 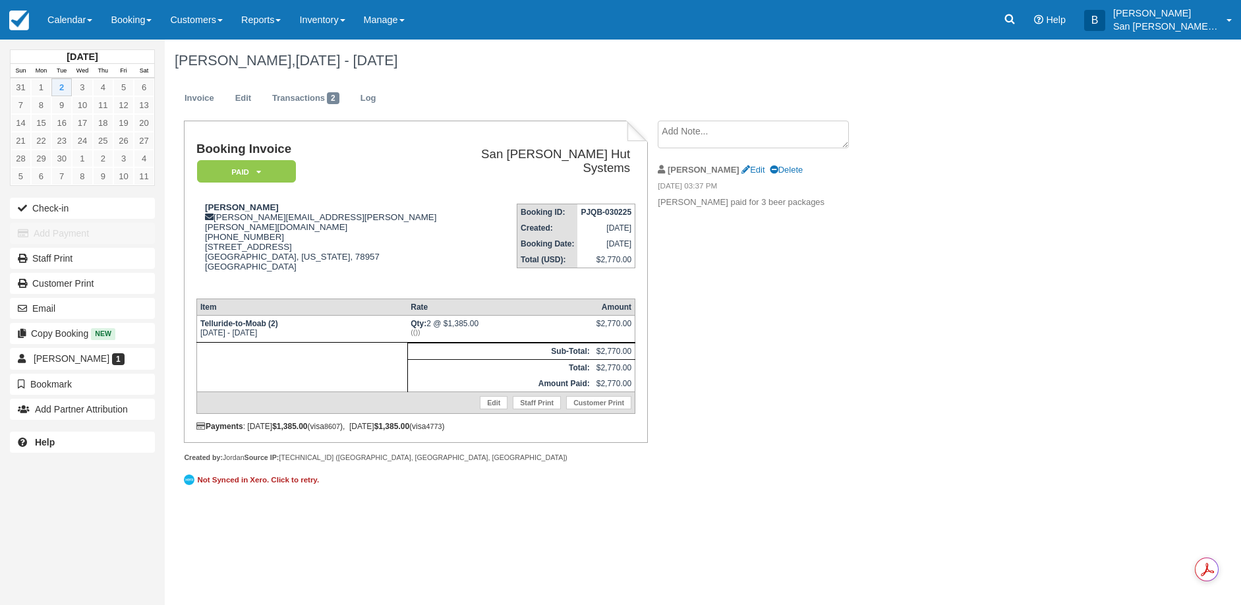 What do you see at coordinates (614, 306) in the screenshot?
I see `th: Amount` at bounding box center [614, 306].